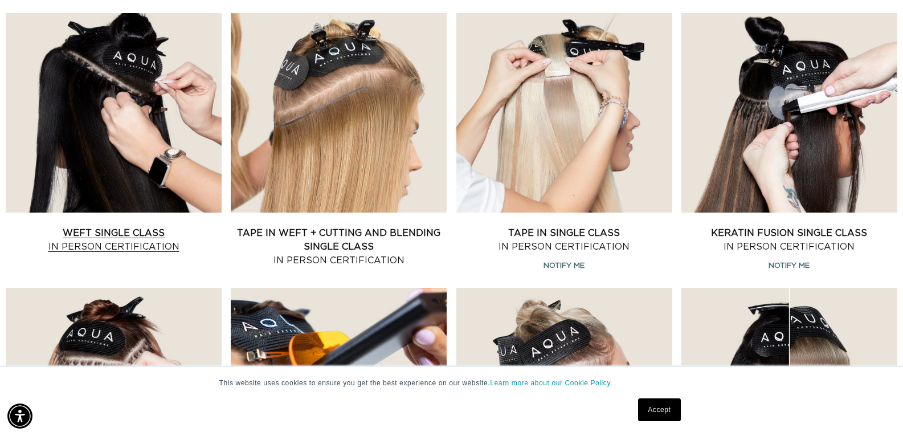 The width and height of the screenshot is (903, 436). I want to click on a: Accept, so click(659, 409).